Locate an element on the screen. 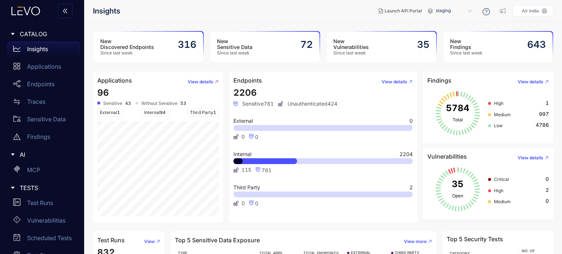 The height and width of the screenshot is (254, 562). span: AI is located at coordinates (47, 155).